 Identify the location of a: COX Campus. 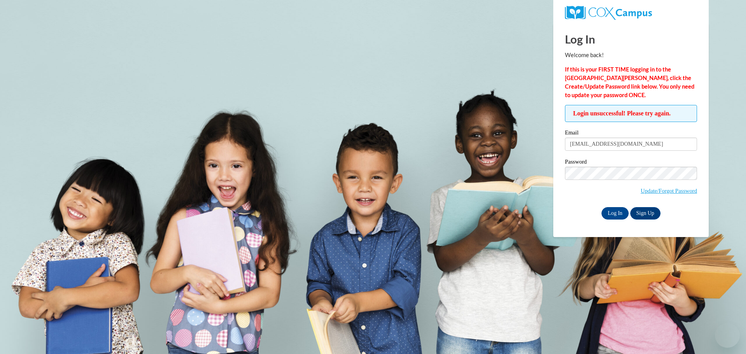
(631, 13).